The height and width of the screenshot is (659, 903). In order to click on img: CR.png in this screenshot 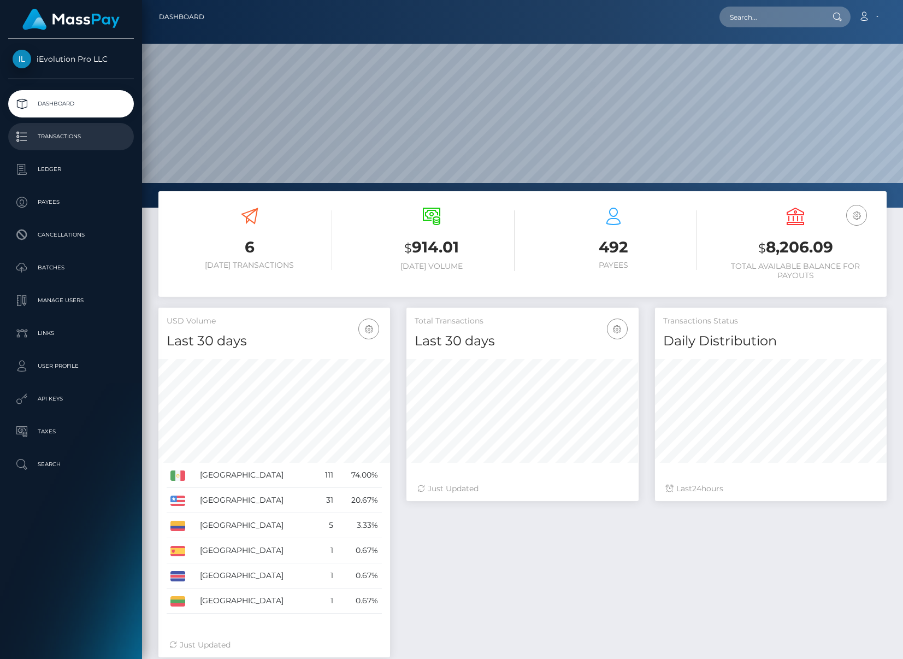, I will do `click(178, 576)`.